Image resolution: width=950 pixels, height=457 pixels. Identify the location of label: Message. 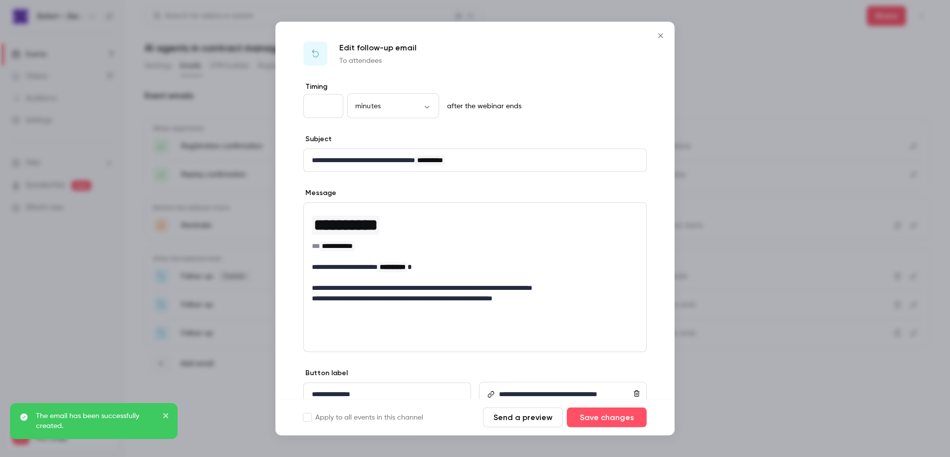
(320, 193).